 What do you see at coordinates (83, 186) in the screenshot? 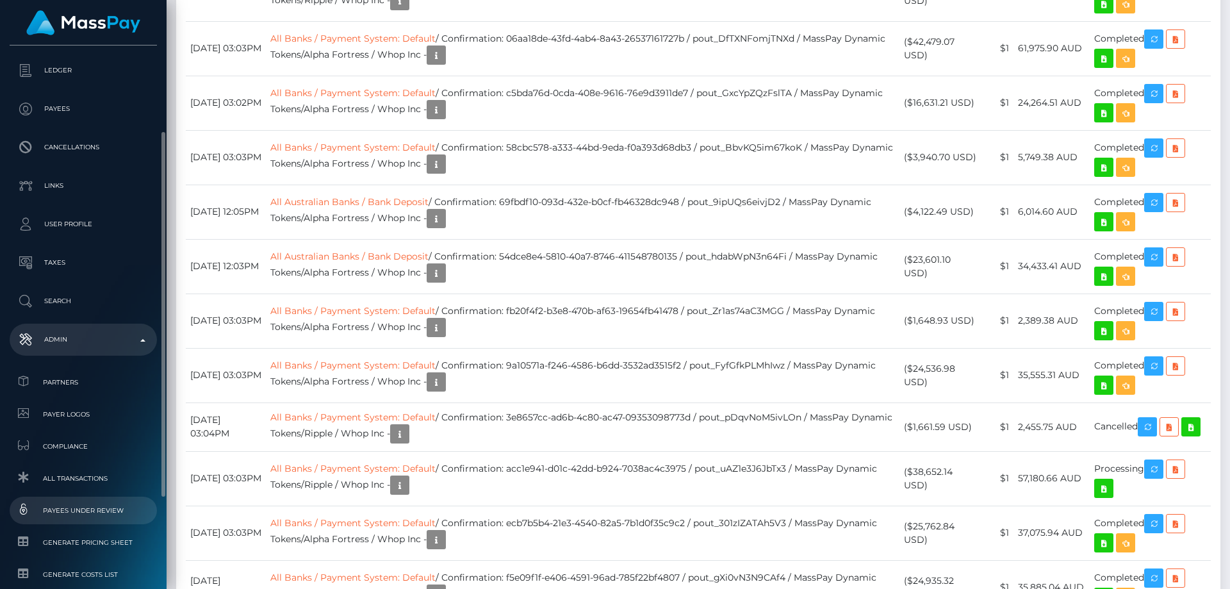
I see `p: Links` at bounding box center [83, 186].